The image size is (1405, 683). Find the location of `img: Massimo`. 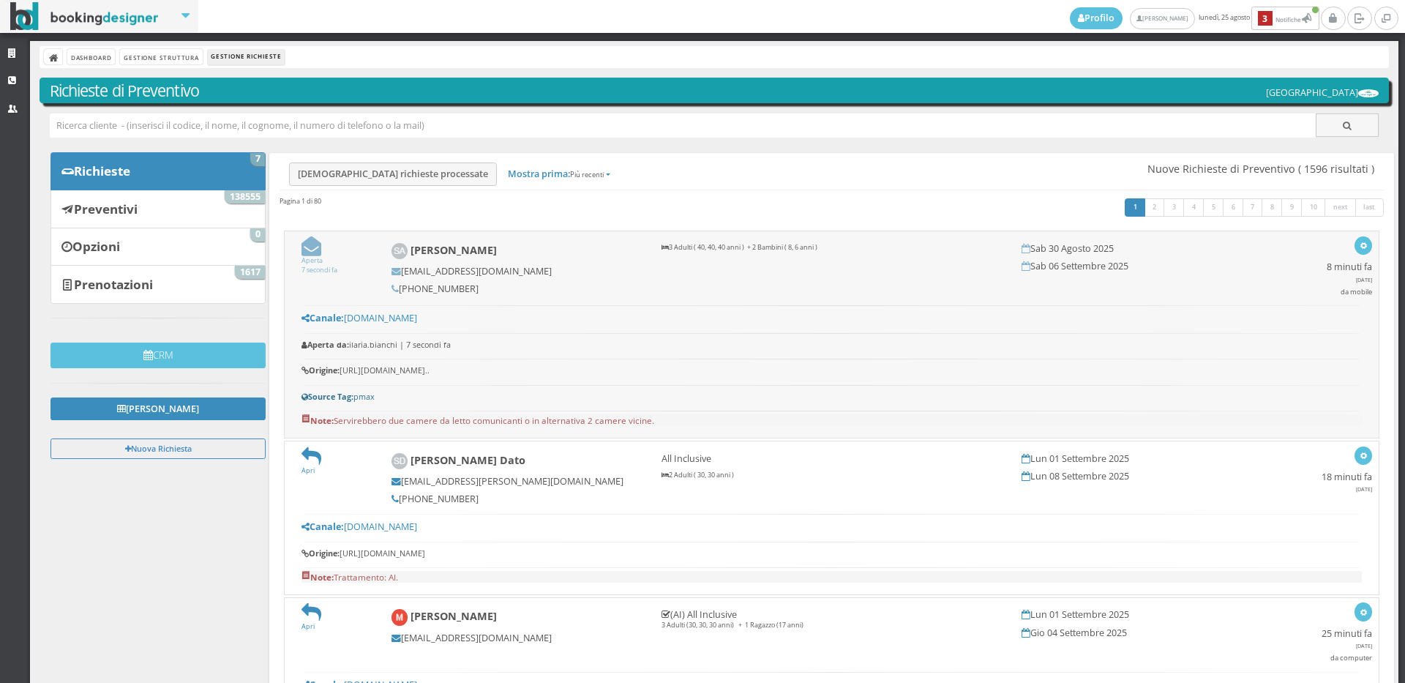

img: Massimo is located at coordinates (399, 617).